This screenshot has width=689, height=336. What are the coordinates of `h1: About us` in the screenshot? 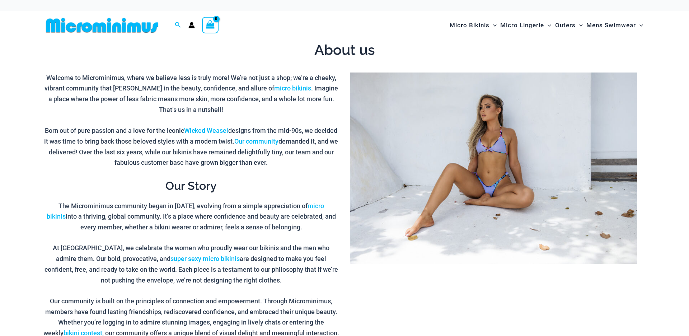 It's located at (345, 50).